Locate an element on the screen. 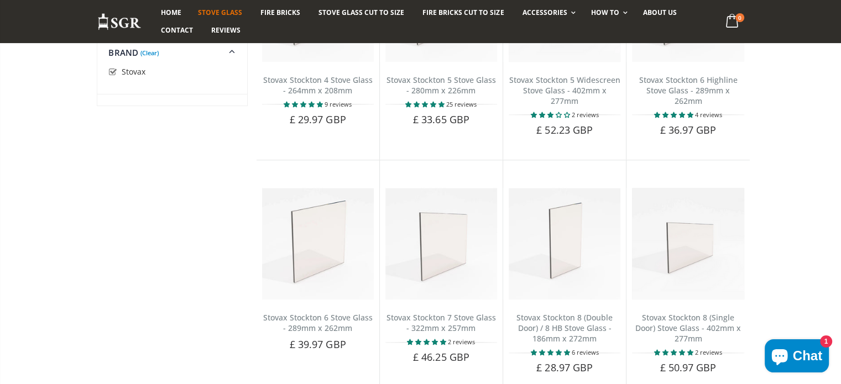  a: Home is located at coordinates (171, 13).